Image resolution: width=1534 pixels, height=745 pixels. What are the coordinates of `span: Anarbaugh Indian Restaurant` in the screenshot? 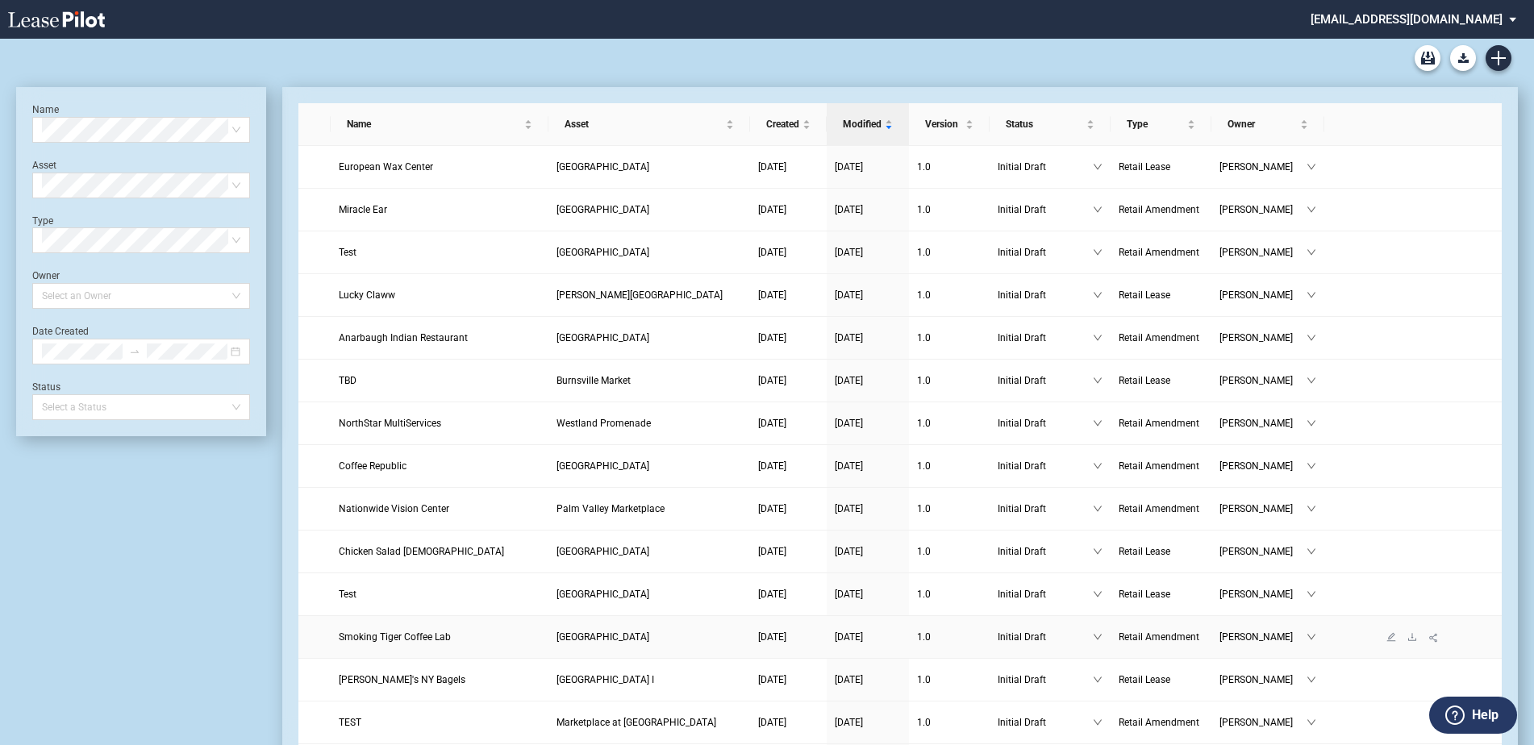 It's located at (403, 338).